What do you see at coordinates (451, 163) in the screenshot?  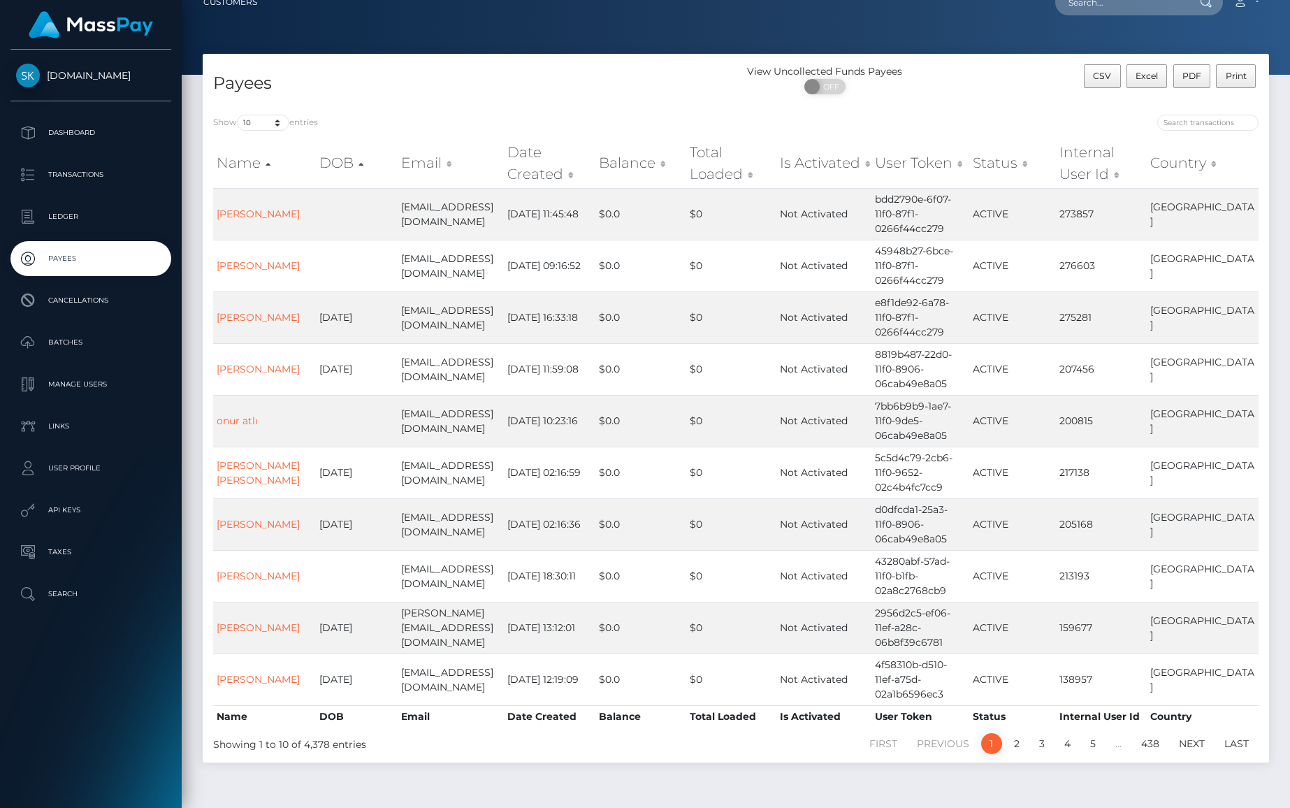 I see `th: Email: activate to sort column ascending` at bounding box center [451, 163].